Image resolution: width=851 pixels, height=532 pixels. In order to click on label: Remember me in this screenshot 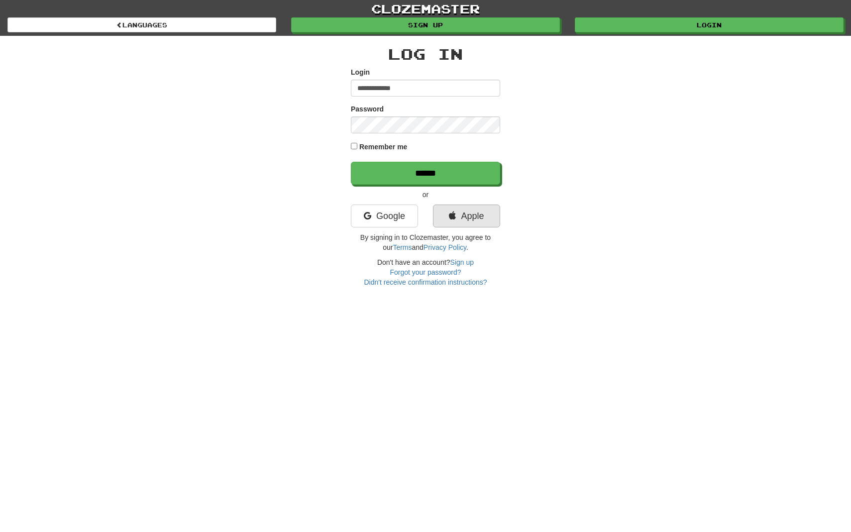, I will do `click(383, 147)`.